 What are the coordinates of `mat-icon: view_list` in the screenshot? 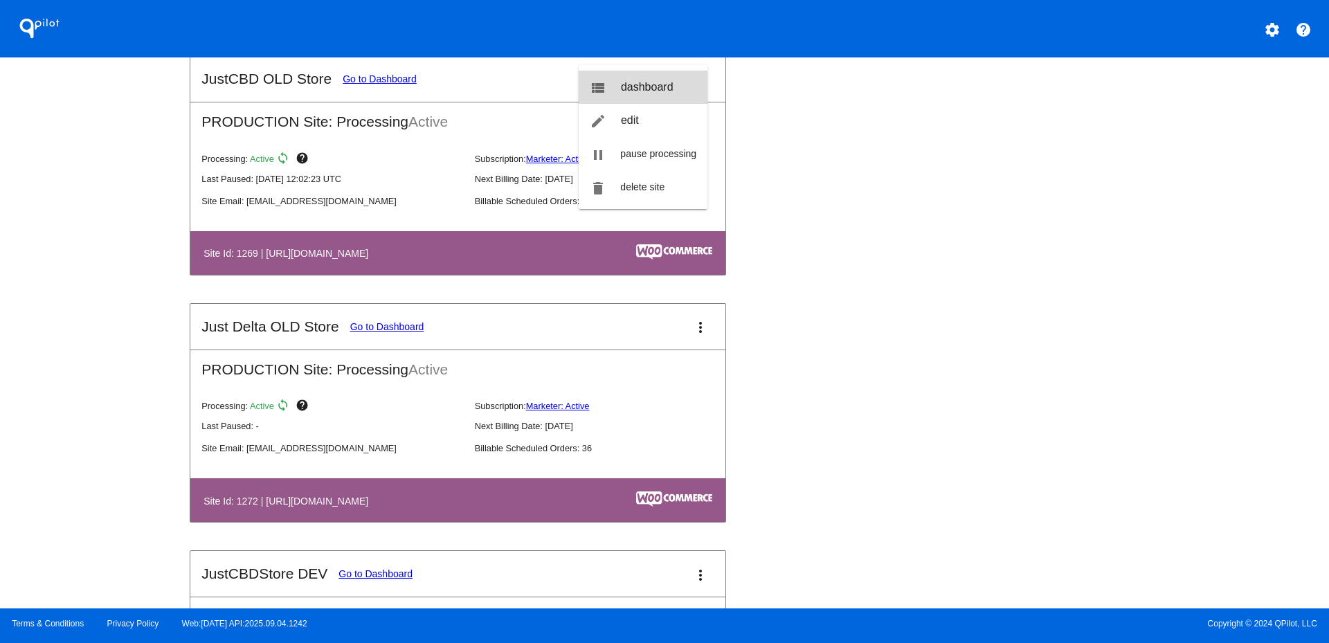 It's located at (598, 88).